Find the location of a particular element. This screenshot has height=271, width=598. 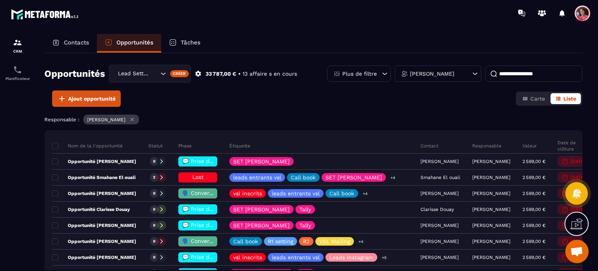

p: Plus de filtre is located at coordinates (360, 74).